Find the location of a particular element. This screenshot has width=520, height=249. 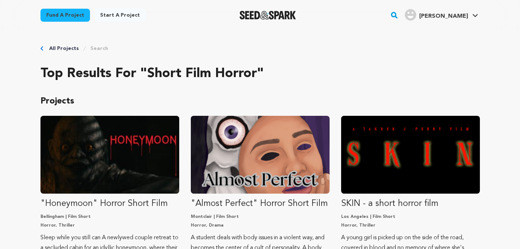

p: "Honeymoon" Horror Short Film is located at coordinates (110, 204).